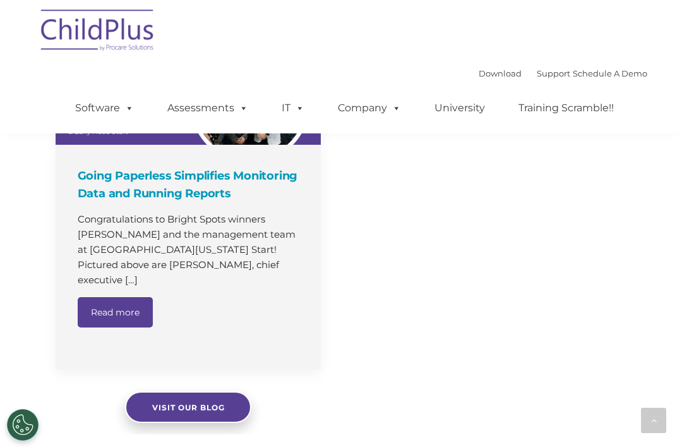 Image resolution: width=682 pixels, height=447 pixels. Describe the element at coordinates (188, 407) in the screenshot. I see `span: Visit our blog` at that location.